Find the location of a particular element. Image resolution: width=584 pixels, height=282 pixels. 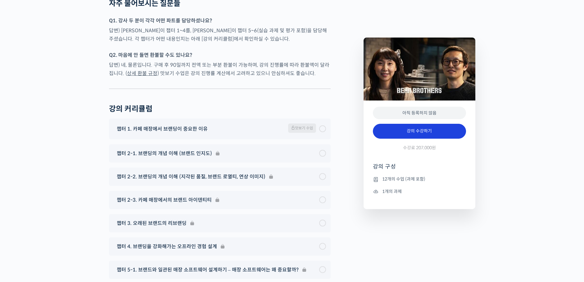

span: 대화 is located at coordinates (61, 209).